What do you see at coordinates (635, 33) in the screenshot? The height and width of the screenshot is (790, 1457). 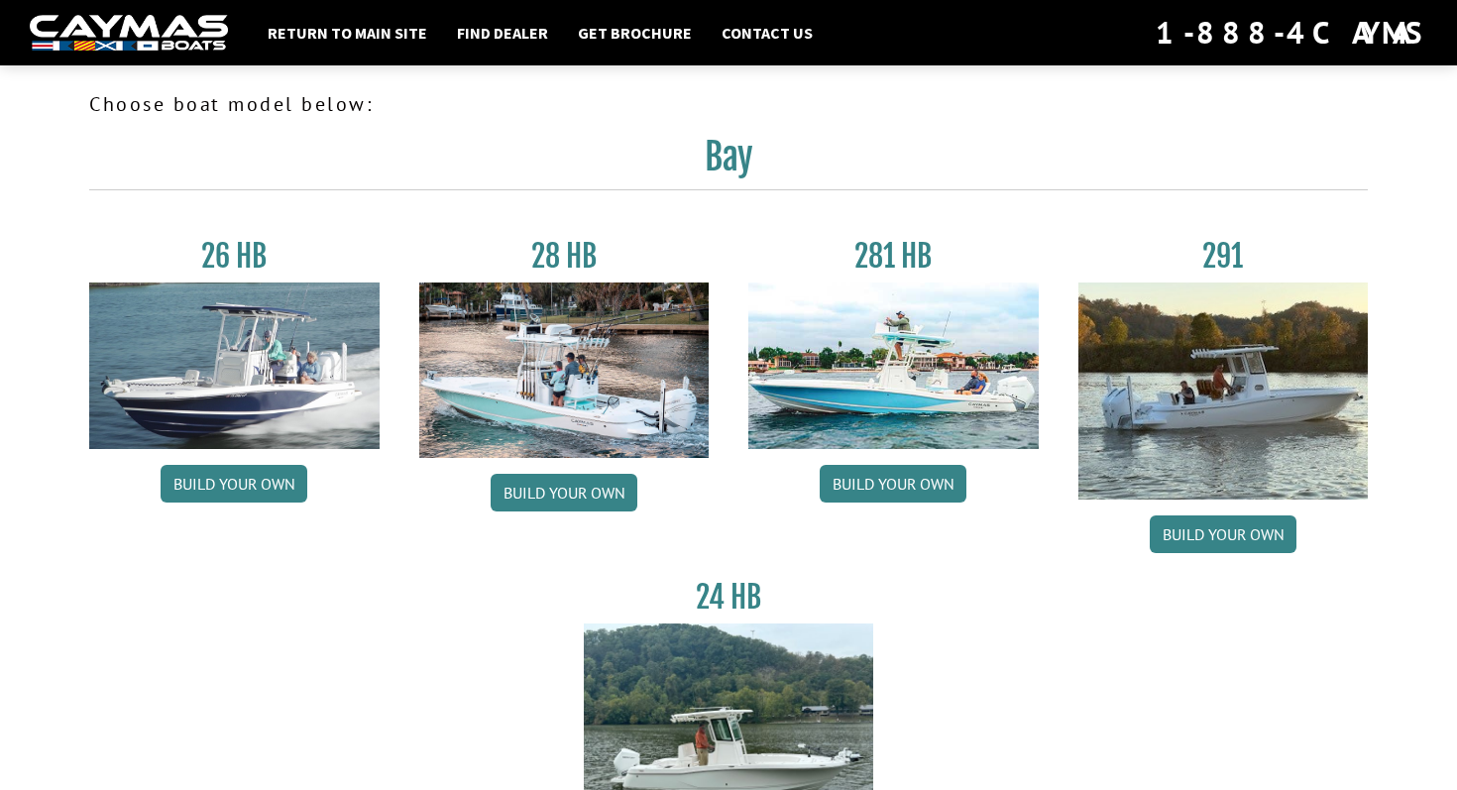 I see `a: Get Brochure` at bounding box center [635, 33].